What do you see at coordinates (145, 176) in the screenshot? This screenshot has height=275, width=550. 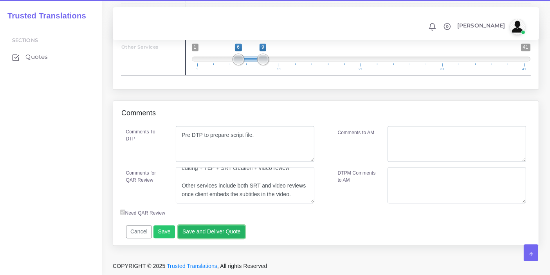 I see `label: Comments for QAR Review` at bounding box center [145, 176].